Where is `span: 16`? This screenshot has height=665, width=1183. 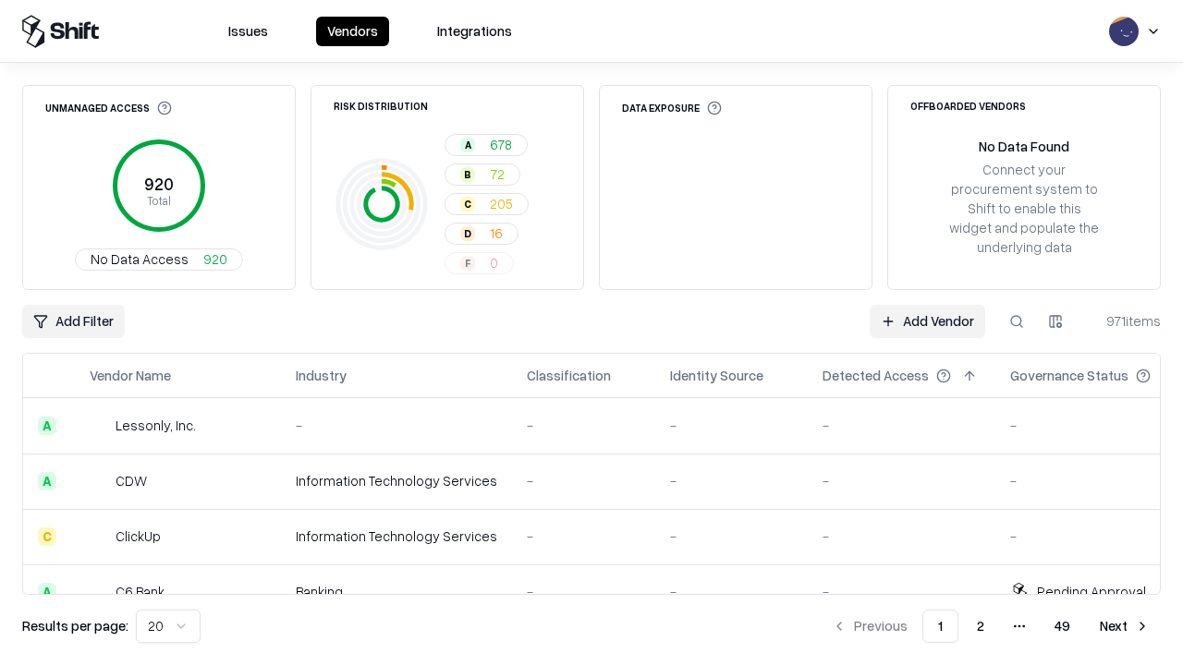 span: 16 is located at coordinates (496, 233).